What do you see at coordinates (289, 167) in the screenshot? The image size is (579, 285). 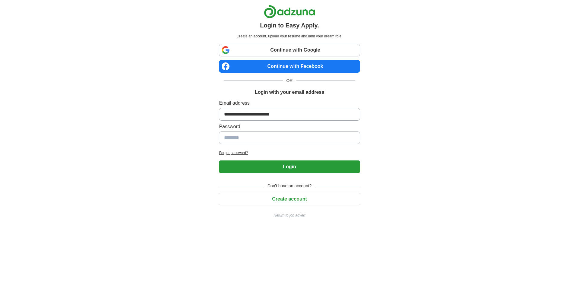 I see `button: Login` at bounding box center [289, 167].